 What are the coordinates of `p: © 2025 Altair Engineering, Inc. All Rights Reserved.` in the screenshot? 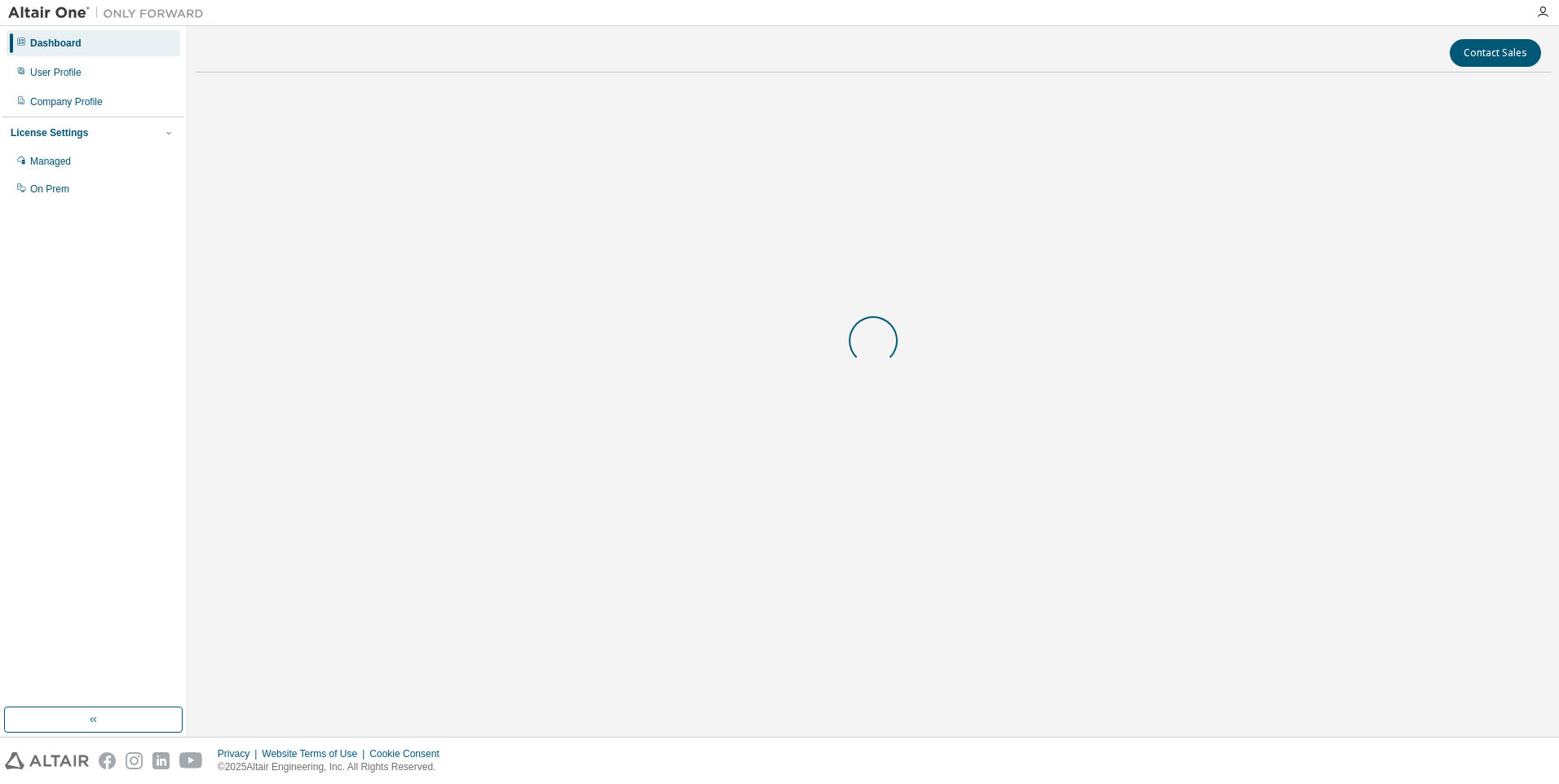 It's located at (333, 767).